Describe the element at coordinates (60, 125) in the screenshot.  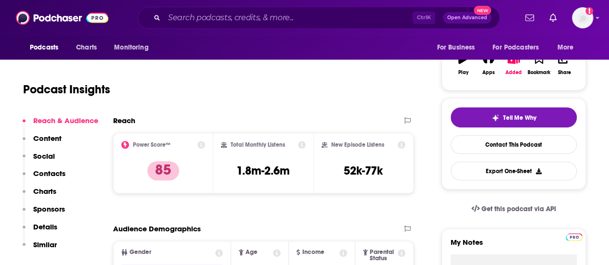
I see `button: Reach & Audience` at that location.